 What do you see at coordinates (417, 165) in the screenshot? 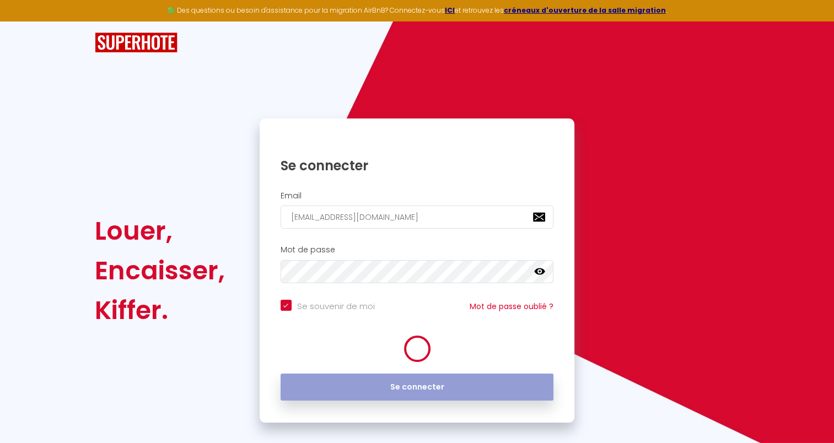
I see `h1: Se connecter` at bounding box center [417, 165].